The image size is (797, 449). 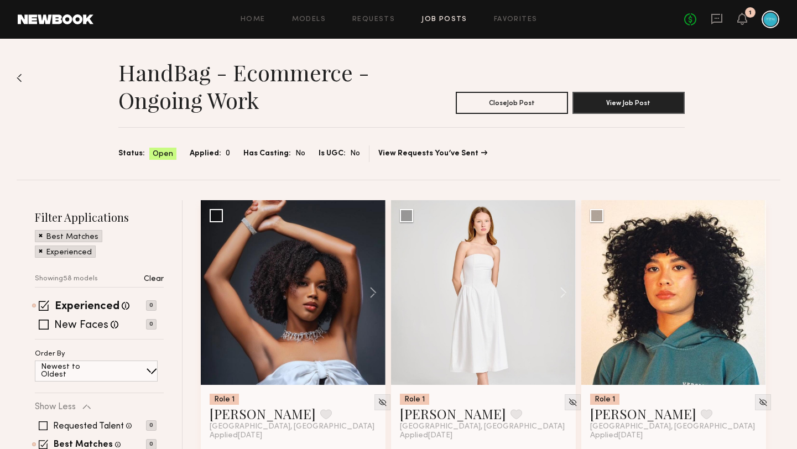 I want to click on p: Best Matches, so click(x=72, y=237).